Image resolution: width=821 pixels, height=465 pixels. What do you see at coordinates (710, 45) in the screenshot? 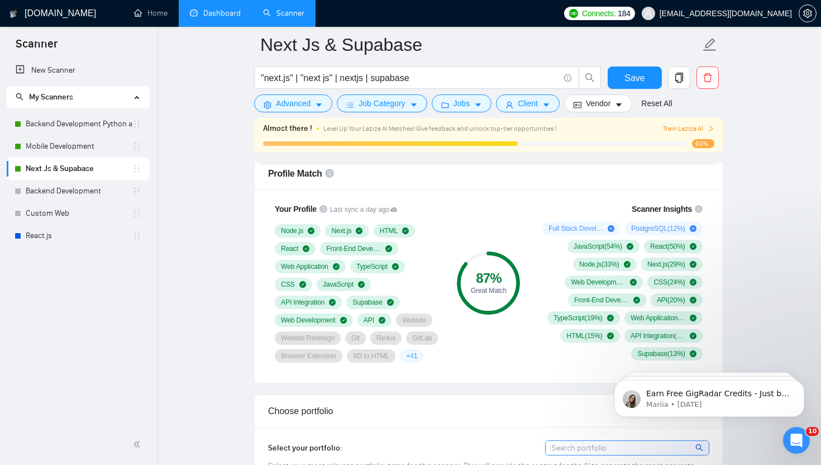
I see `span: edit` at bounding box center [710, 45].